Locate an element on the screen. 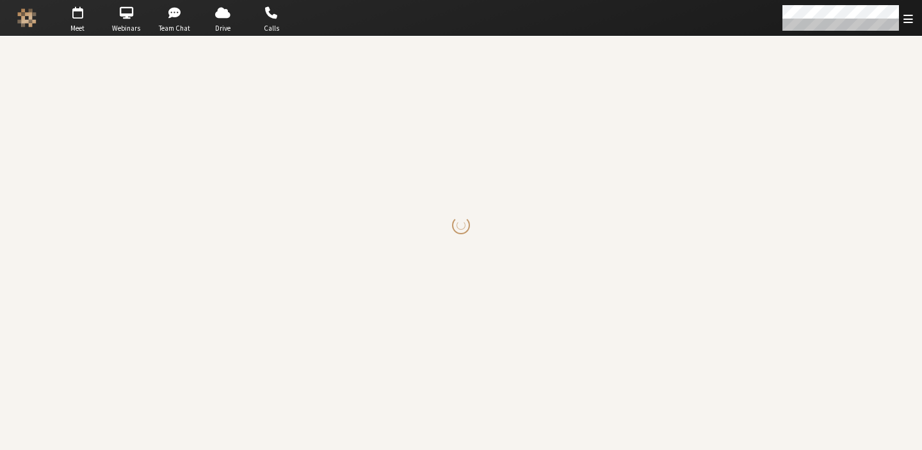 This screenshot has height=450, width=922. img: Iotum is located at coordinates (27, 18).